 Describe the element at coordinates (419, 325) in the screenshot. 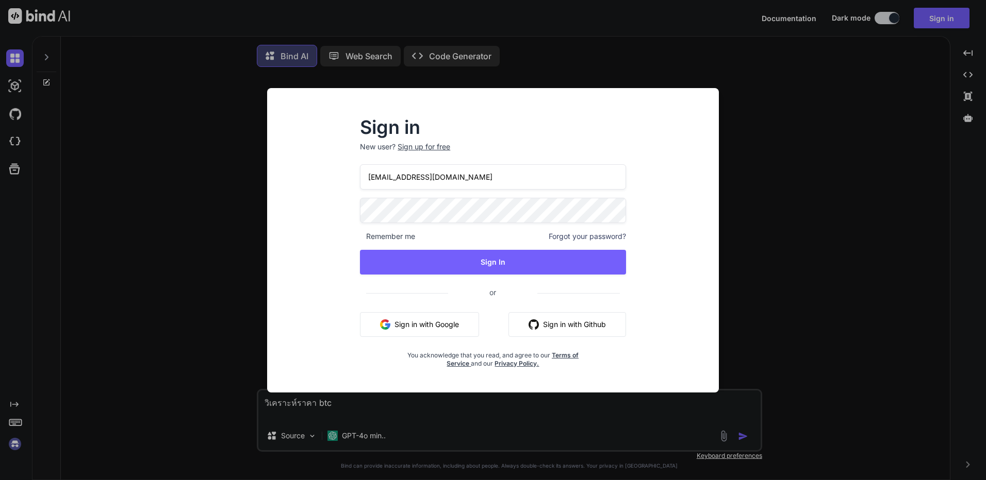

I see `button: Sign in with Google` at that location.